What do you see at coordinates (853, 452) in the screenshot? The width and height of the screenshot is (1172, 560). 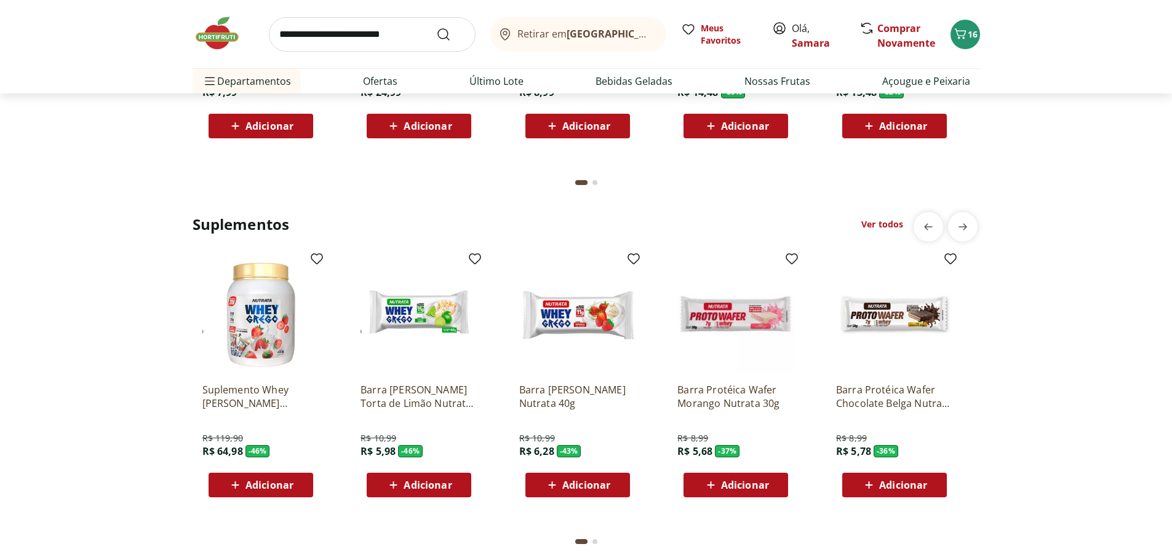 I see `span: R$ 5,78` at bounding box center [853, 452].